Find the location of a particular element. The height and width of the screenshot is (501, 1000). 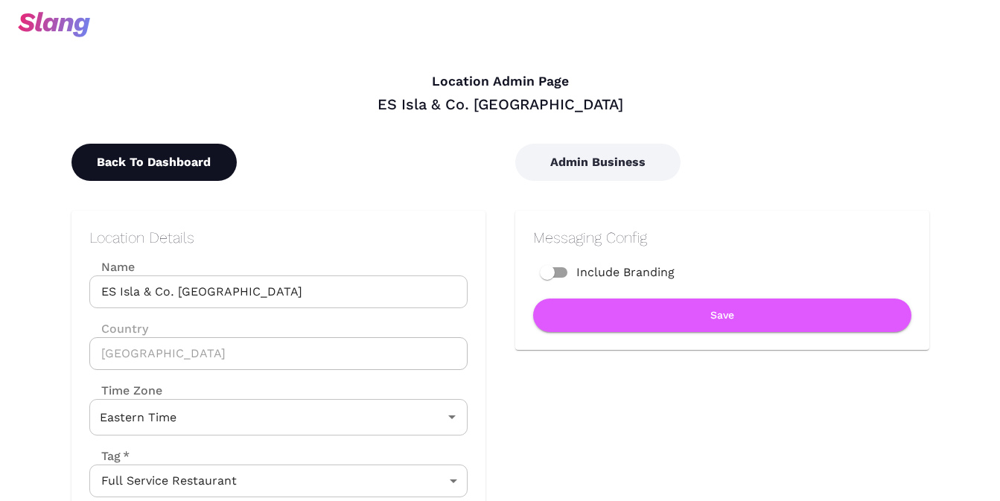

label: Country is located at coordinates (279, 328).